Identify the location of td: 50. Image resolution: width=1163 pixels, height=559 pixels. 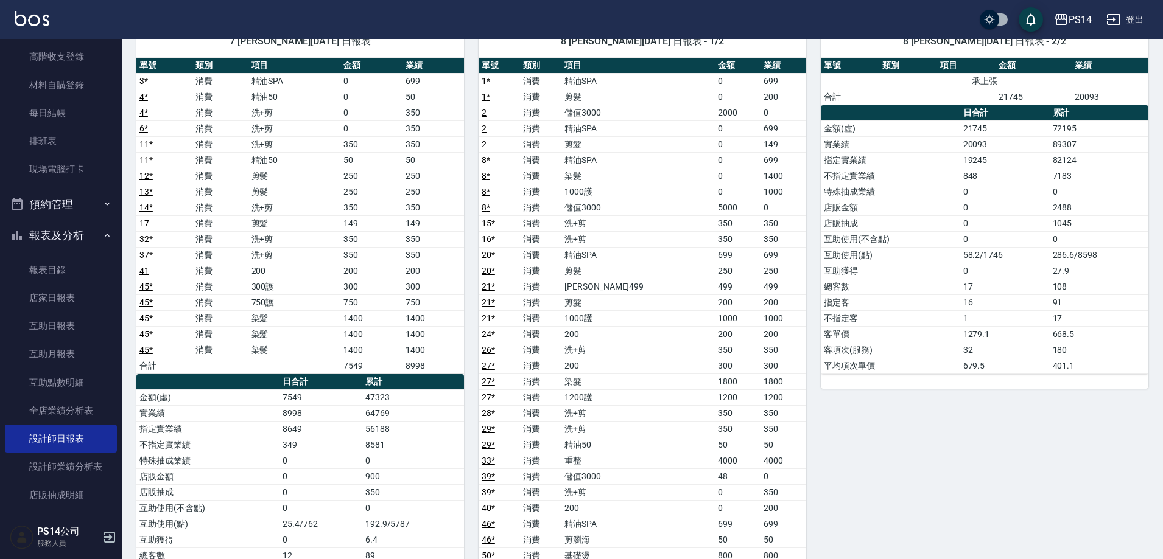
(783, 445).